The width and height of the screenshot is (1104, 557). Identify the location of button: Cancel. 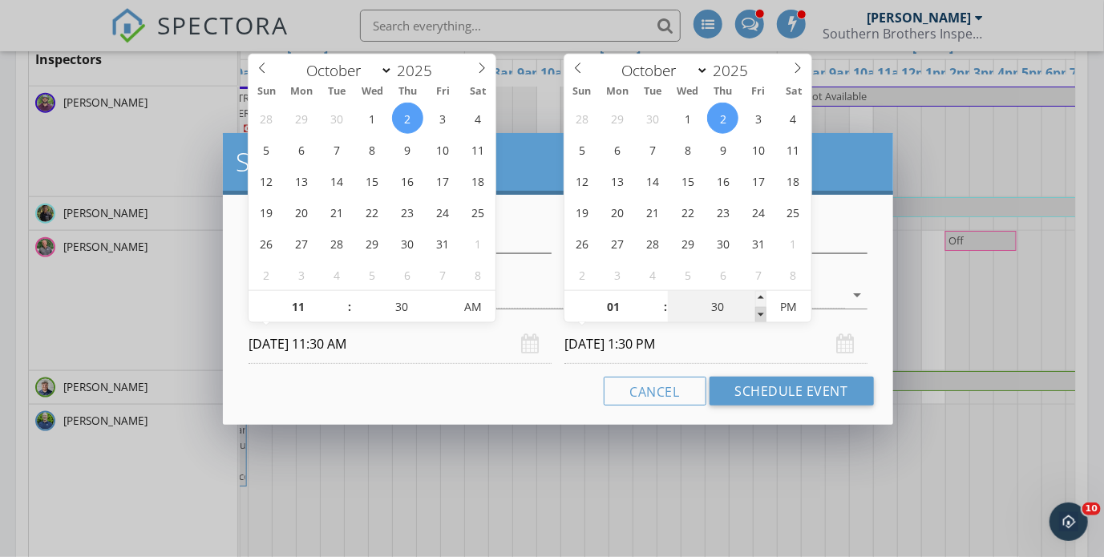
(655, 391).